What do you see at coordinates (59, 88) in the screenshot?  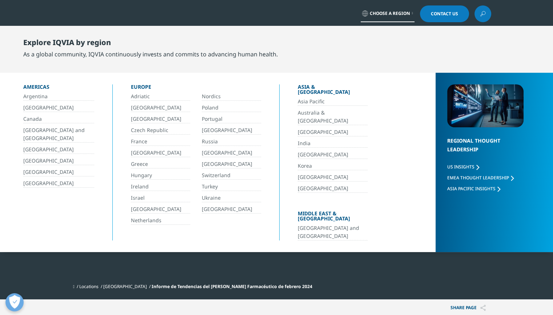 I see `div: Americas` at bounding box center [59, 88].